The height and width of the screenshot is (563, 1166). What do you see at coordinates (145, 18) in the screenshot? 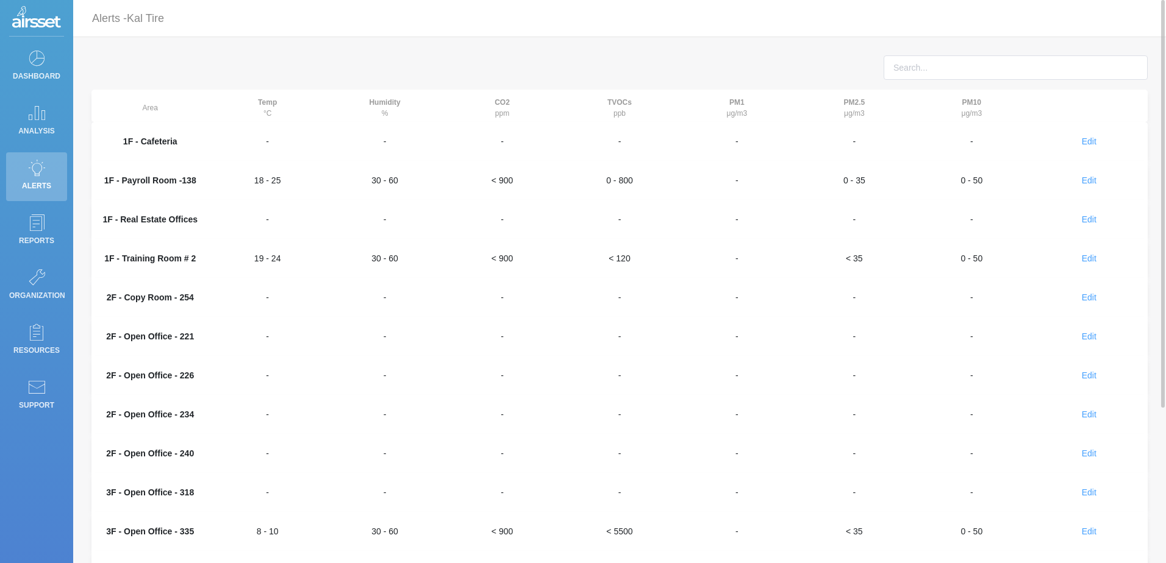
I see `span: Kal Tire` at bounding box center [145, 18].